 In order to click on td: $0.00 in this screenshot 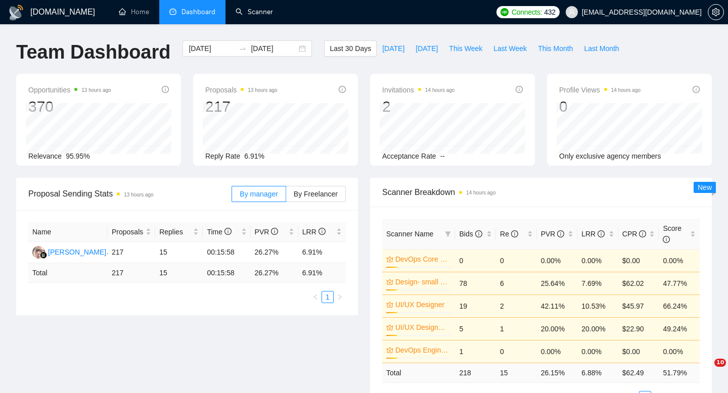, I will do `click(638, 351)`.